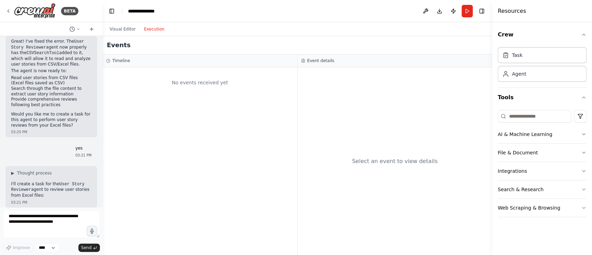 This screenshot has width=592, height=255. I want to click on code: CSVSearchTool, so click(43, 53).